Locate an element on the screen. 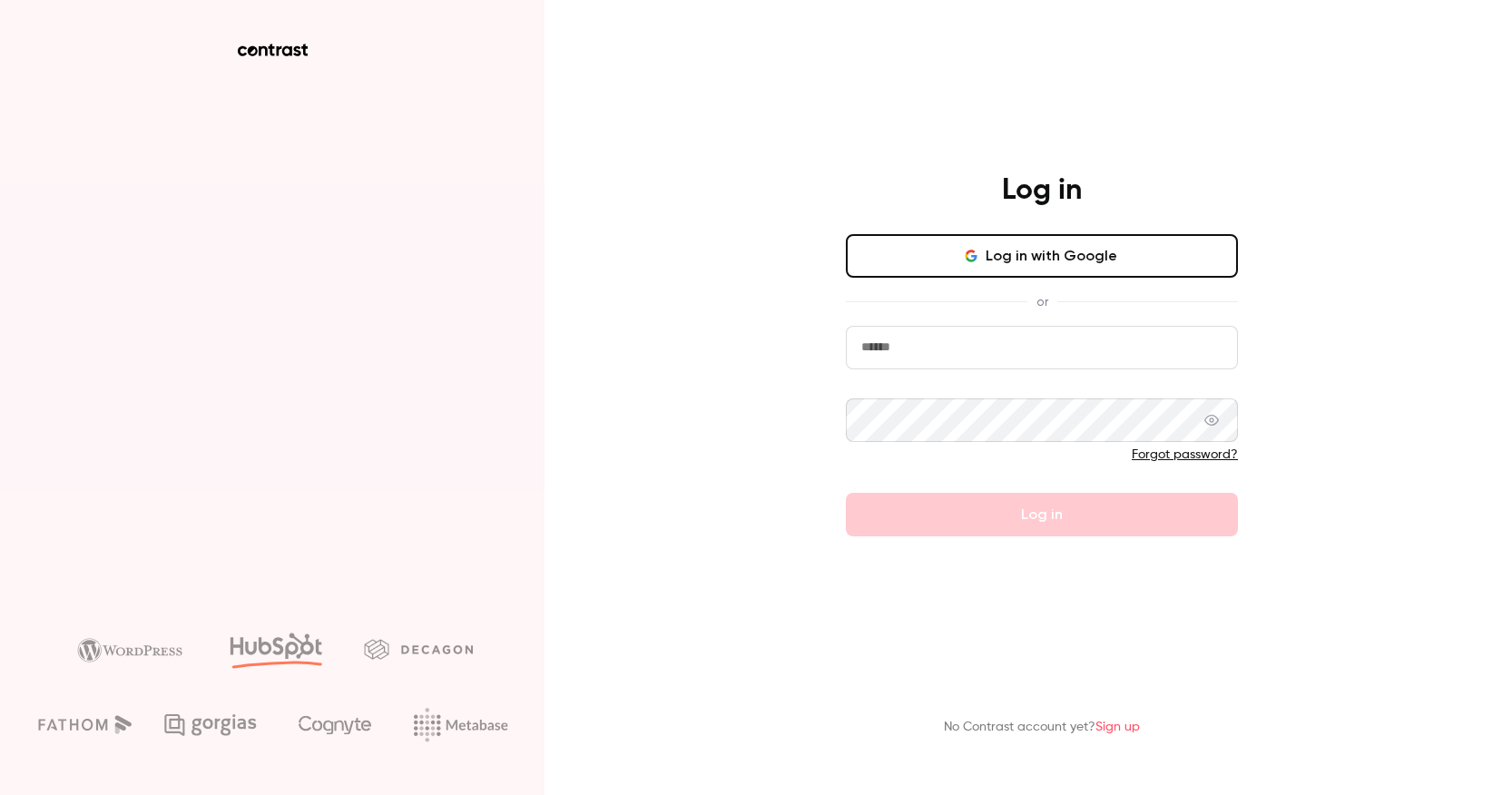  p: No Contrast account yet? is located at coordinates (1042, 727).